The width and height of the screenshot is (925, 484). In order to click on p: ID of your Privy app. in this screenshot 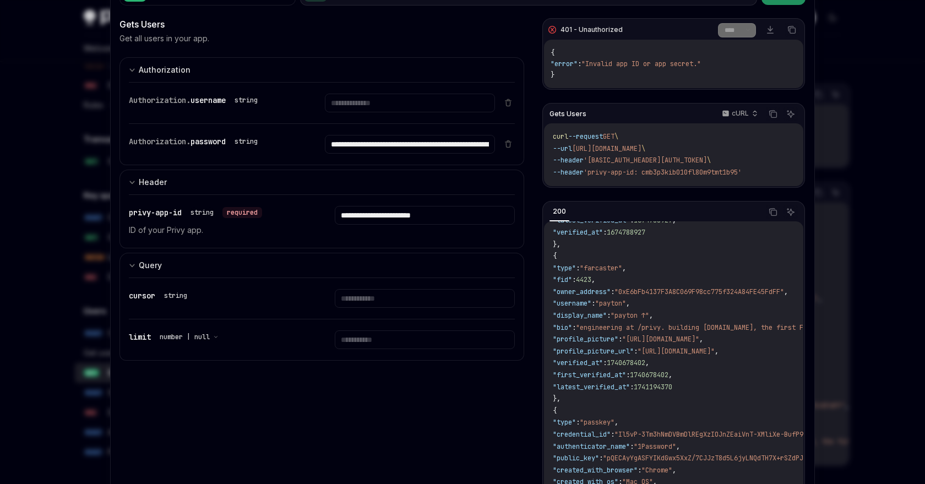, I will do `click(219, 230)`.